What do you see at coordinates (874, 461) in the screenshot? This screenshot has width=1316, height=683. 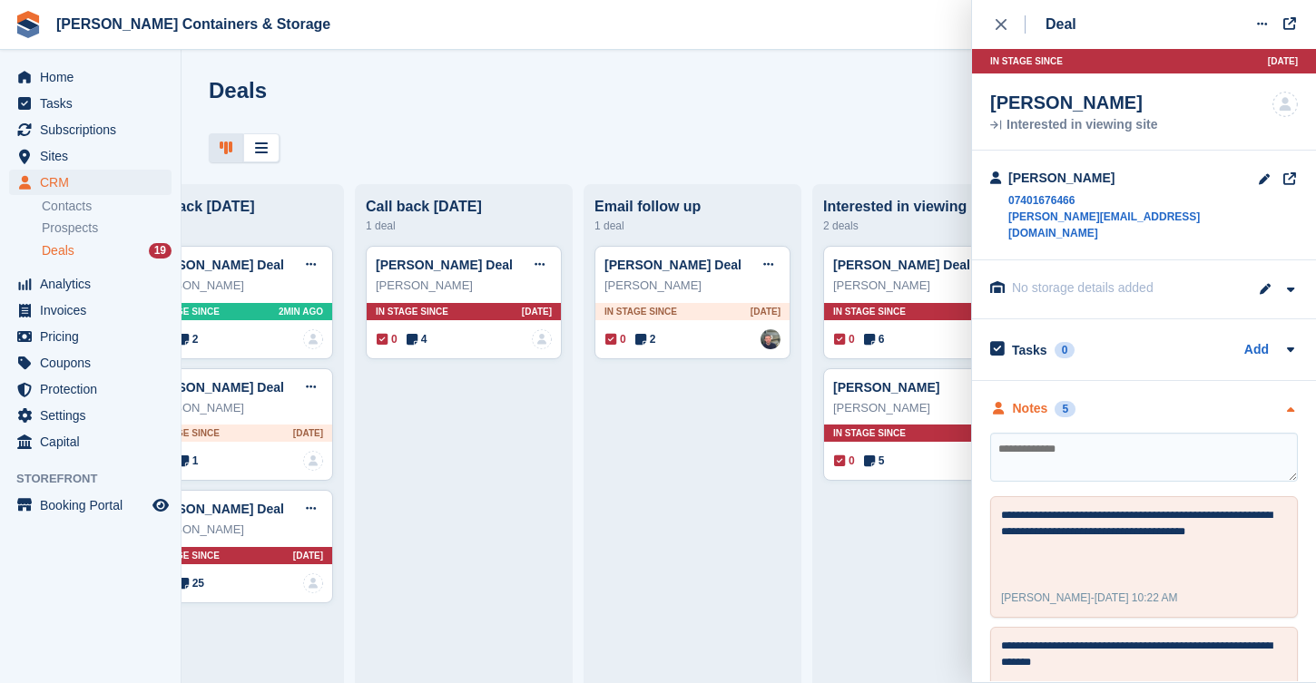 I see `span: 5` at bounding box center [874, 461].